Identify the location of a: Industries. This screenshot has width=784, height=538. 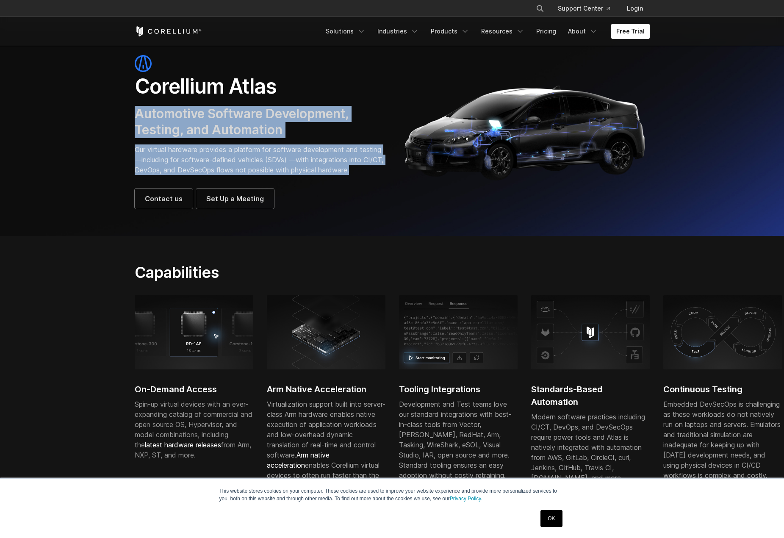
(398, 31).